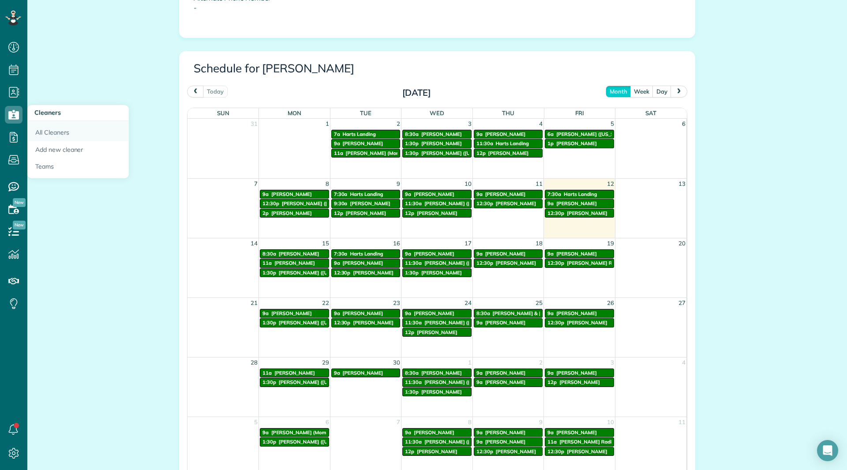 This screenshot has width=847, height=470. Describe the element at coordinates (337, 134) in the screenshot. I see `span: 7a` at that location.